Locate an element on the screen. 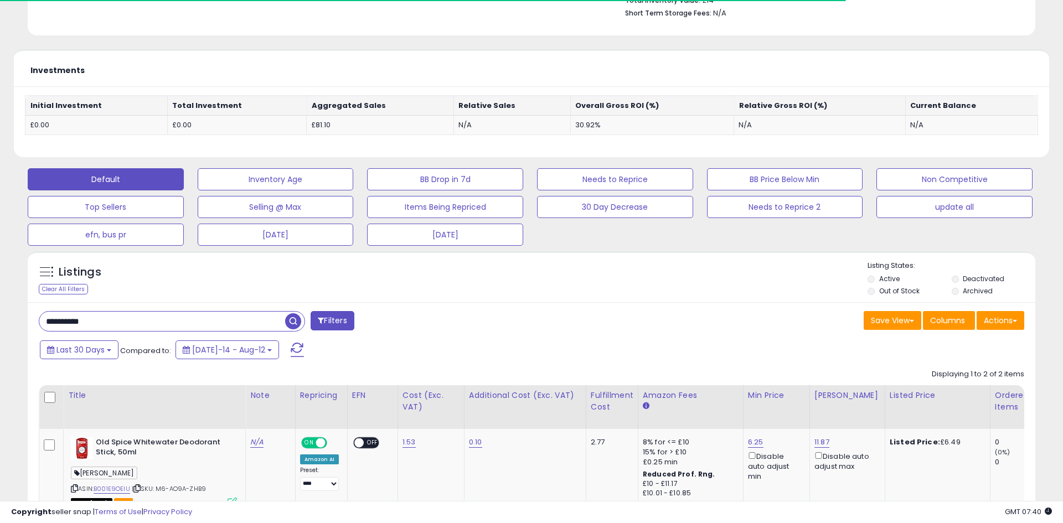 This screenshot has height=523, width=1063. td: £81.10 is located at coordinates (380, 125).